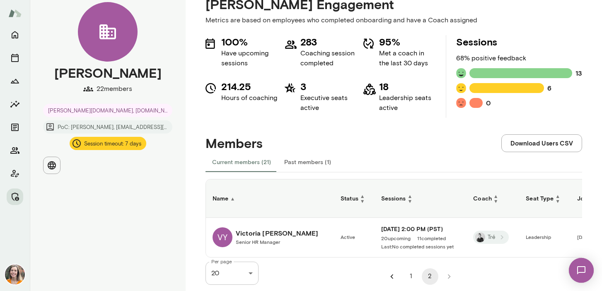  Describe the element at coordinates (491, 238) in the screenshot. I see `span: Tré` at that location.